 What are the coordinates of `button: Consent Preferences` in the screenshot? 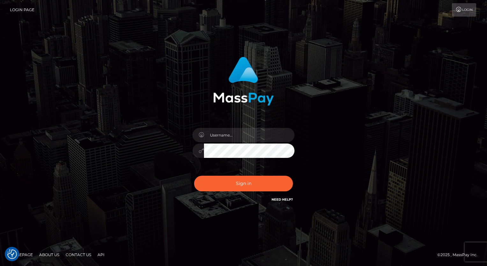 It's located at (12, 254).